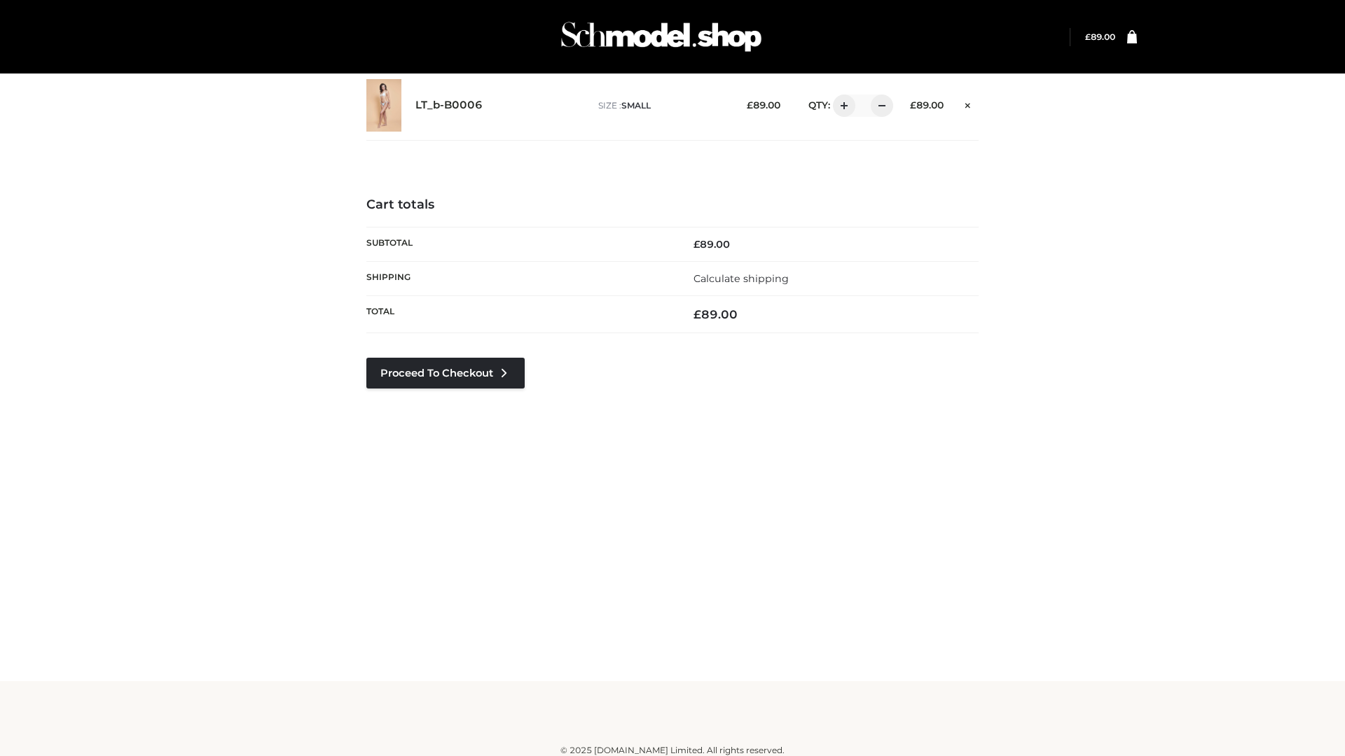  What do you see at coordinates (519, 278) in the screenshot?
I see `th: Shipping` at bounding box center [519, 278].